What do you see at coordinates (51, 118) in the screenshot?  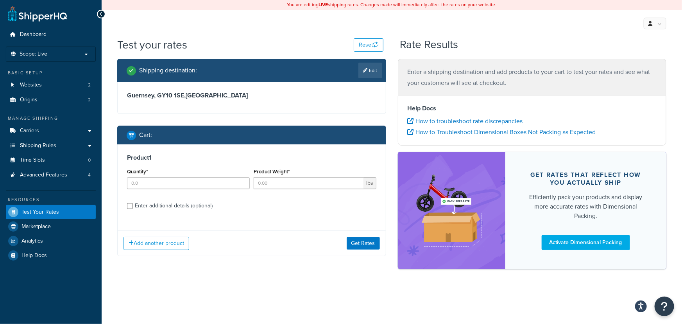 I see `div: Manage Shipping` at bounding box center [51, 118].